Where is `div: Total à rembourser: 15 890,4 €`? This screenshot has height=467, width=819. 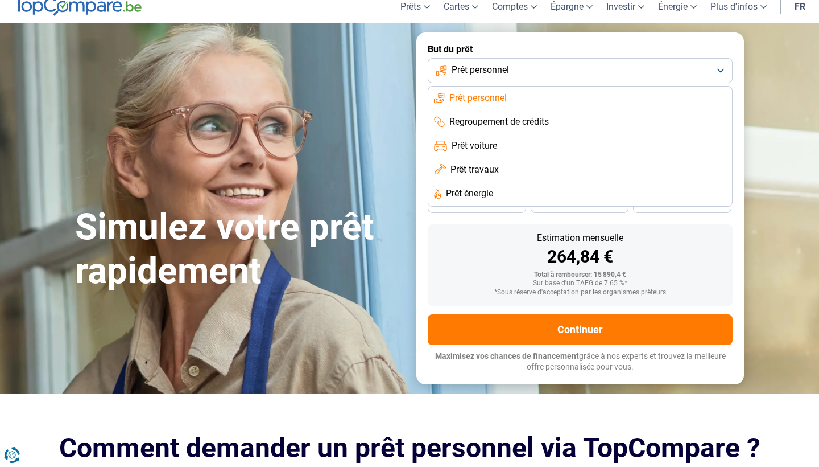
div: Total à rembourser: 15 890,4 € is located at coordinates (580, 275).